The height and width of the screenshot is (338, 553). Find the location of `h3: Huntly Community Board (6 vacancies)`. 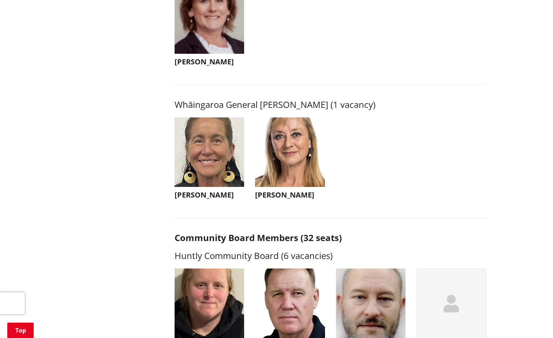

h3: Huntly Community Board (6 vacancies) is located at coordinates (330, 256).